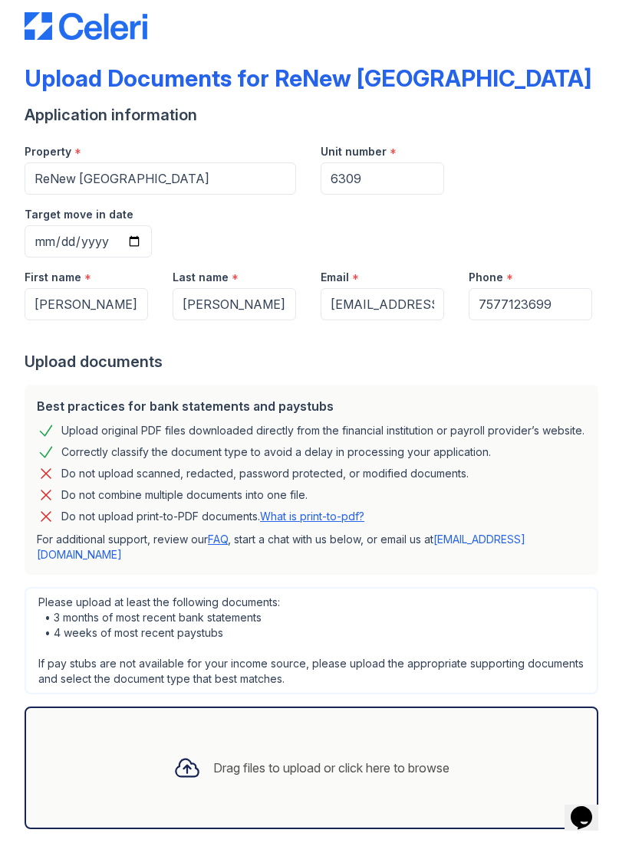  Describe the element at coordinates (86, 26) in the screenshot. I see `img: CE_Logo_Blue-a8612792a0a2168367f1c8372b55b34899dd931a85d93a1a3d3e32e68fde9ad4.png` at that location.